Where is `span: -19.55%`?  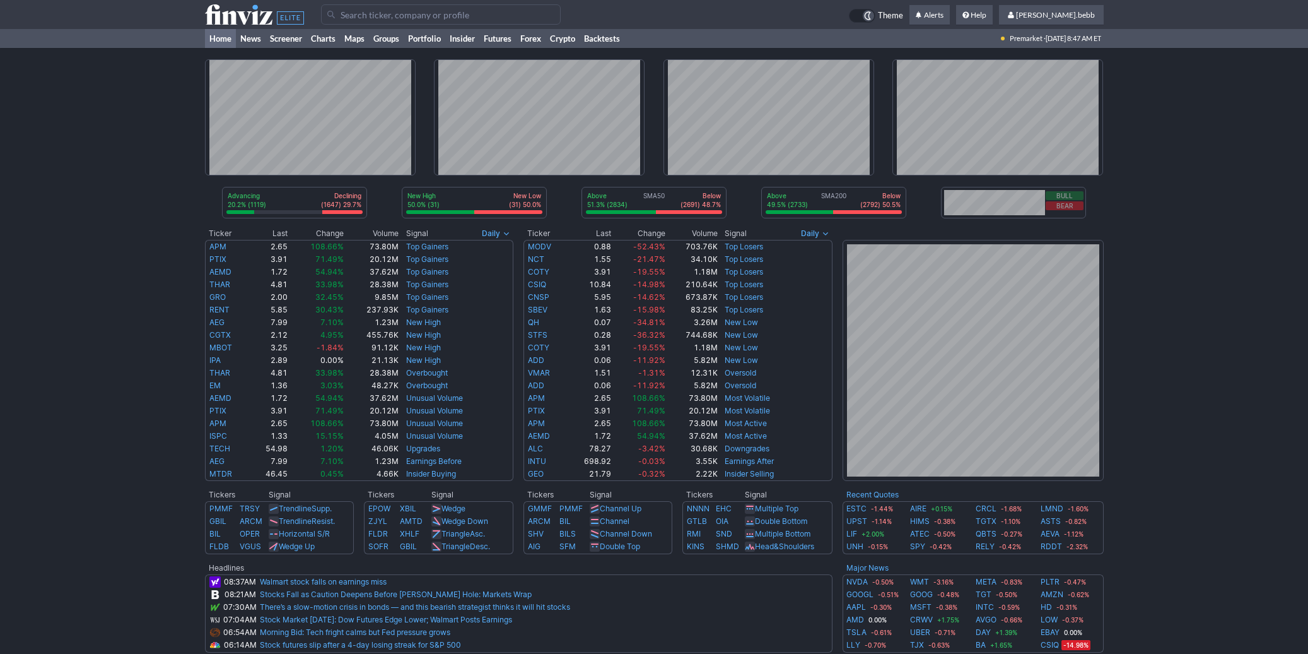
span: -19.55% is located at coordinates (649, 271).